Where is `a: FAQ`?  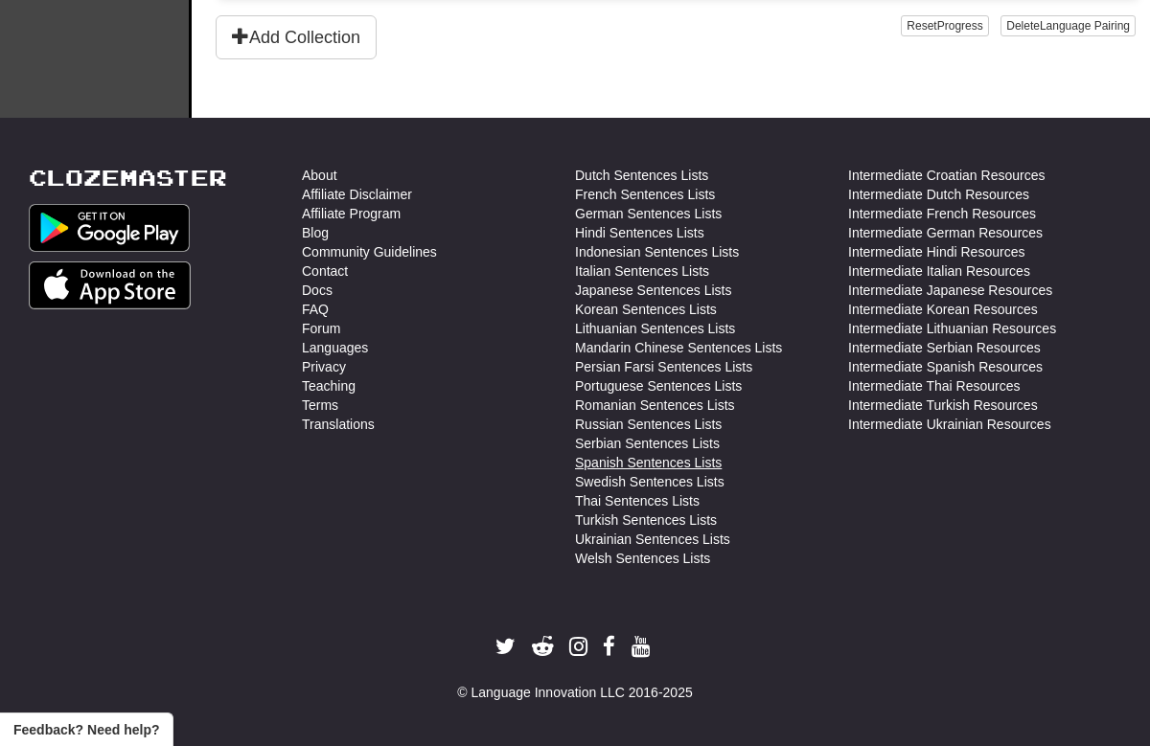 a: FAQ is located at coordinates (315, 309).